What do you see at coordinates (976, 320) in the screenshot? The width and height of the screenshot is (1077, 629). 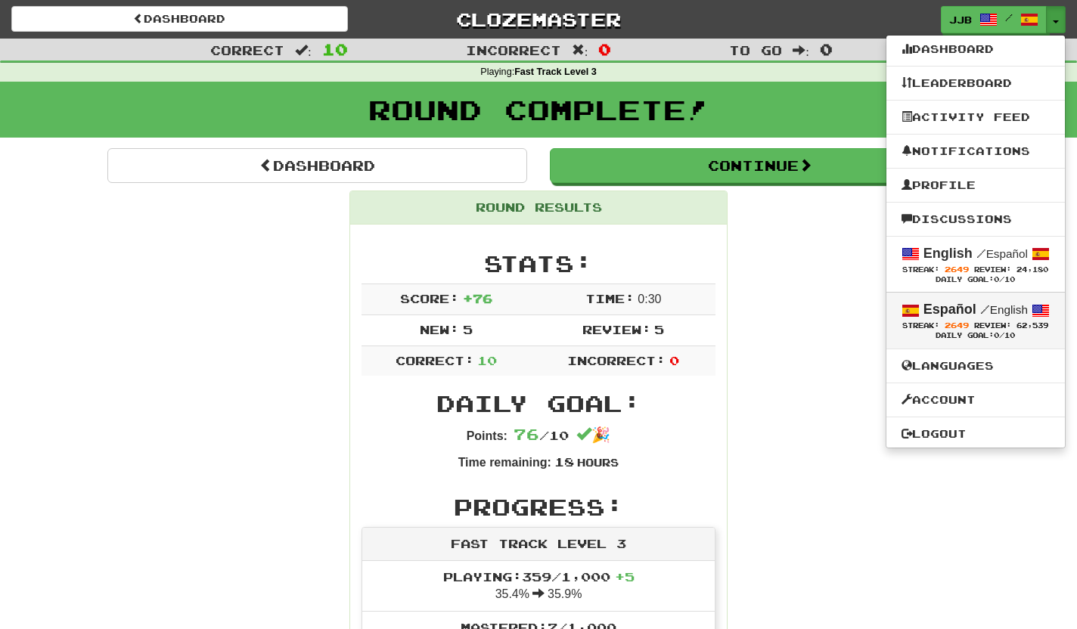 I see `a: Español /English Streak: 2649 Review: 62,539 Daily Goal:0/10` at bounding box center [976, 320].